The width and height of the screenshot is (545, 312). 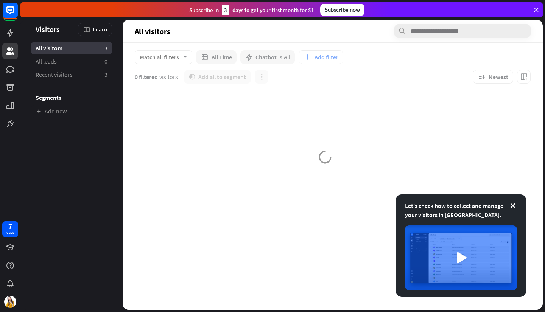 I want to click on a: 7 days, so click(x=10, y=229).